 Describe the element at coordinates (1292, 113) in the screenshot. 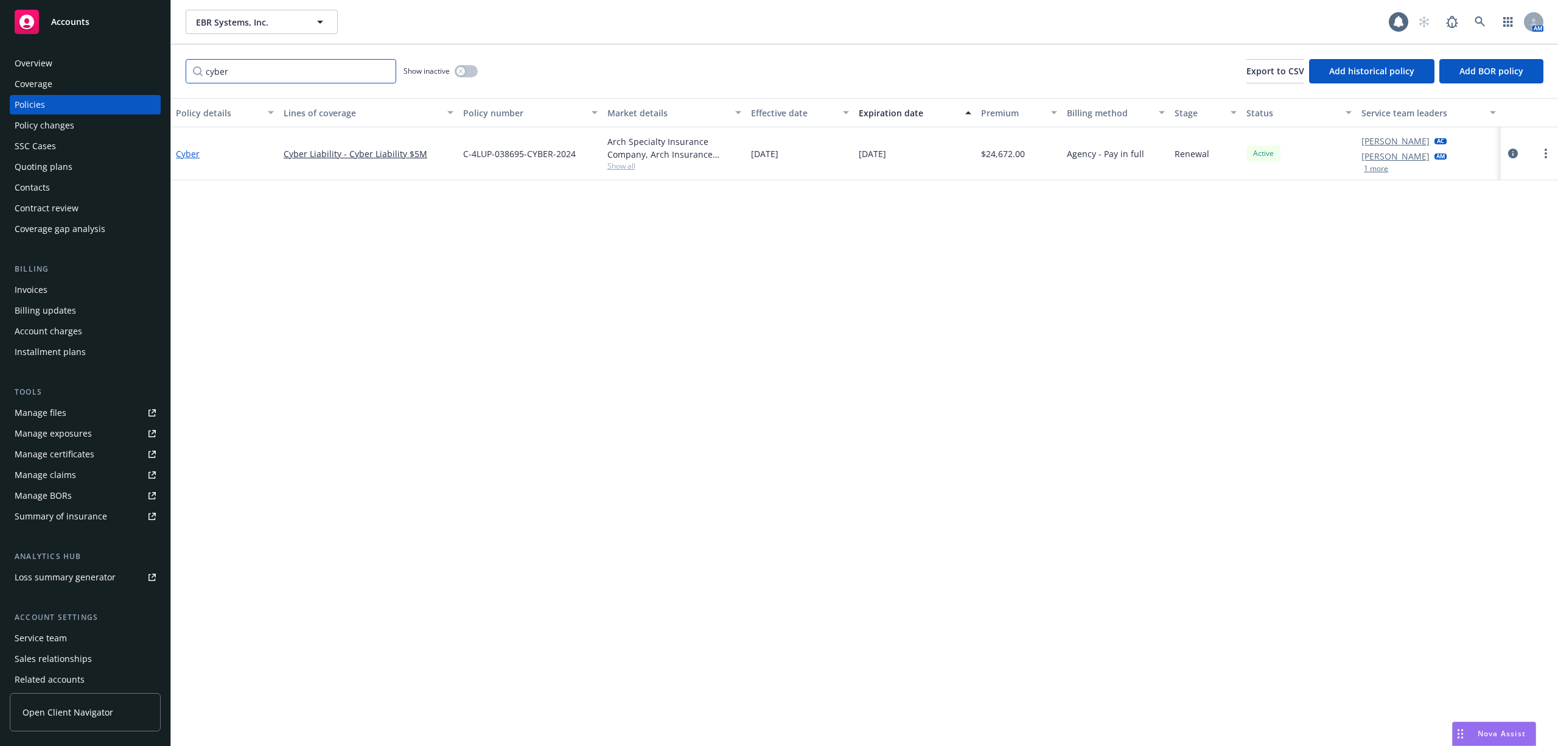

I see `div: Status` at that location.